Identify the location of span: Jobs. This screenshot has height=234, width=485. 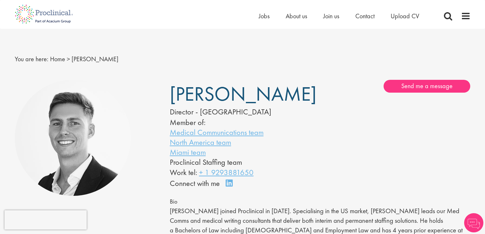
(264, 16).